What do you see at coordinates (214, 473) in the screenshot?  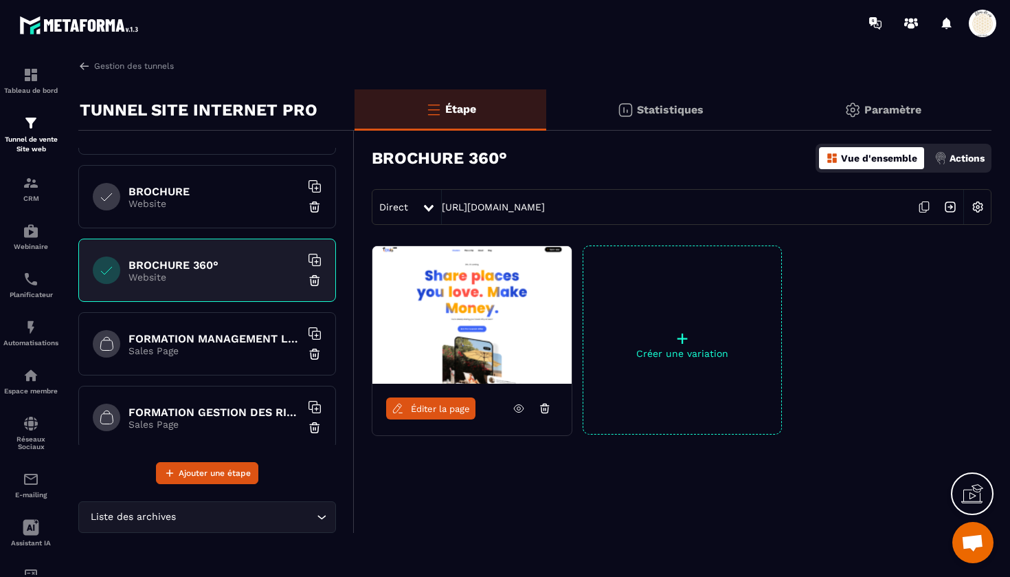 I see `span: Ajouter une étape` at bounding box center [214, 473].